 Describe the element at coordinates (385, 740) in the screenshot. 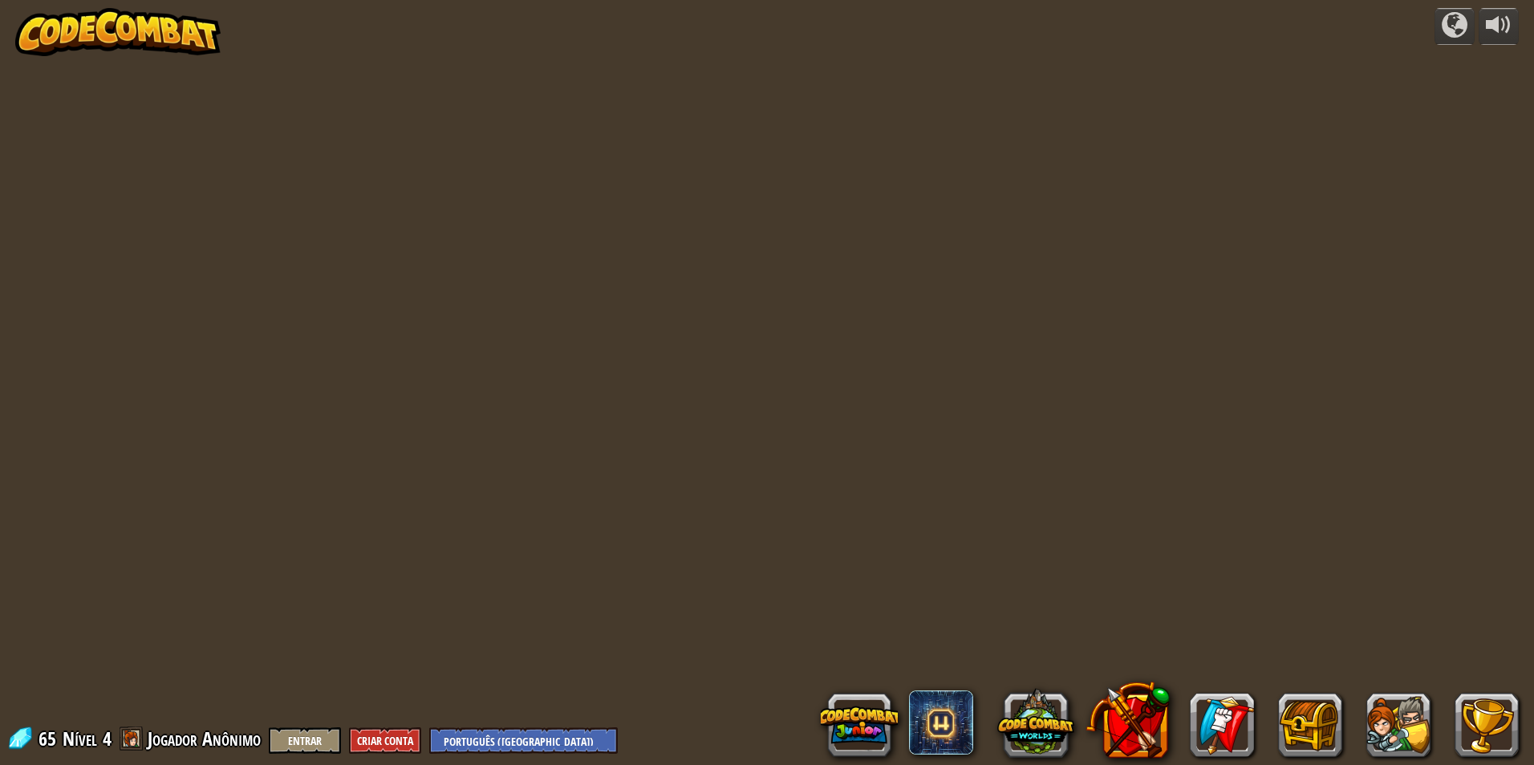

I see `button: Criar Conta` at that location.